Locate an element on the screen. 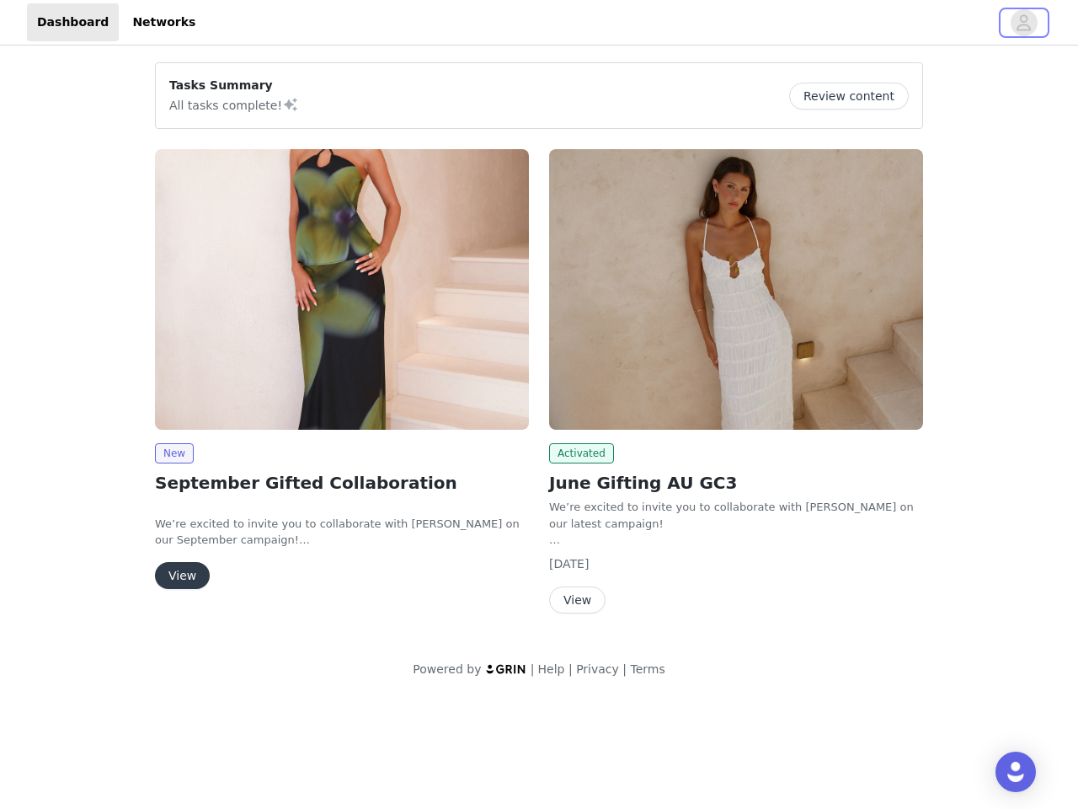  div: avatar is located at coordinates (1024, 23).